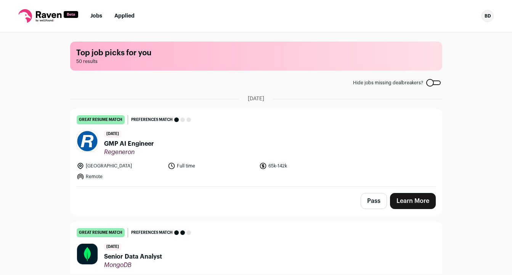  What do you see at coordinates (120, 176) in the screenshot?
I see `li: Remote` at bounding box center [120, 176].